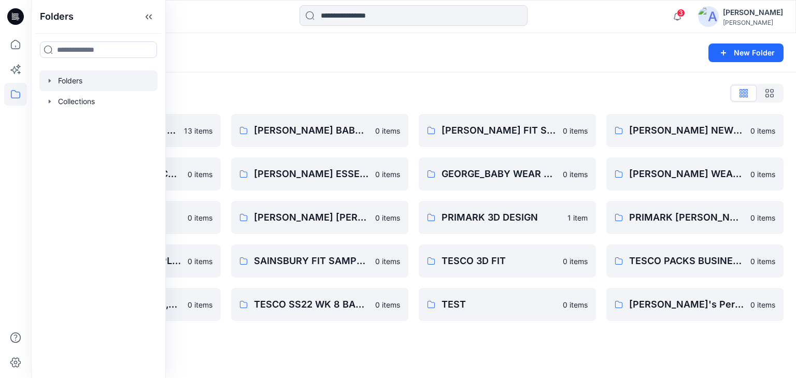 This screenshot has width=796, height=378. Describe the element at coordinates (499, 261) in the screenshot. I see `p: TESCO 3D FIT` at that location.